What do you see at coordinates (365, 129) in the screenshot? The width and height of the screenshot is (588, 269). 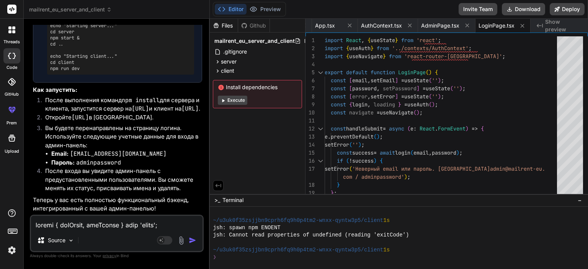 I see `span: handleSubmit` at bounding box center [365, 129].